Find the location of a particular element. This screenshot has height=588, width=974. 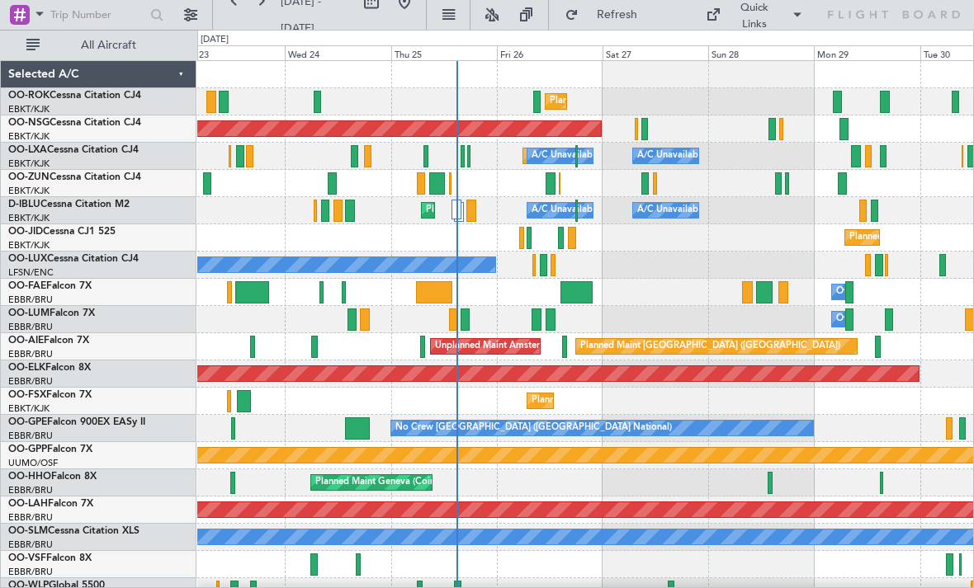

span: OO-FSX is located at coordinates (27, 395).